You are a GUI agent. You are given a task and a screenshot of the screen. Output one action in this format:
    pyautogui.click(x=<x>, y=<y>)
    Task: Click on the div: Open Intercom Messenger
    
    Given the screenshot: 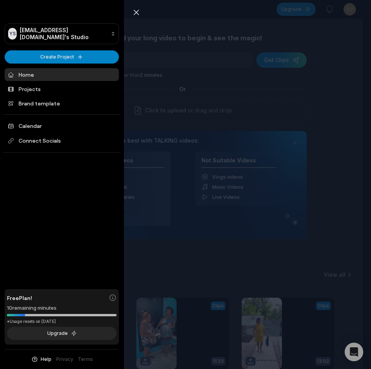 What is the action you would take?
    pyautogui.click(x=354, y=352)
    